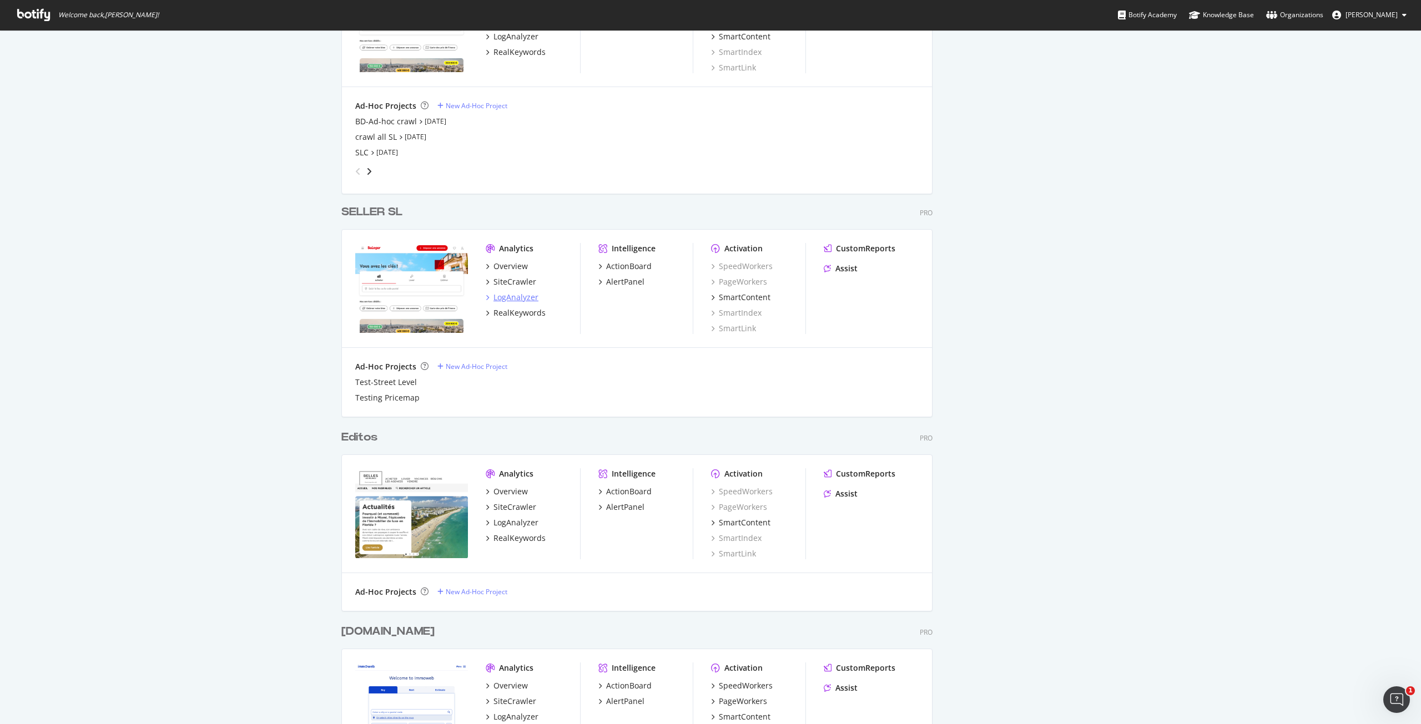 The image size is (1421, 724). Describe the element at coordinates (361, 437) in the screenshot. I see `a: Editos` at that location.